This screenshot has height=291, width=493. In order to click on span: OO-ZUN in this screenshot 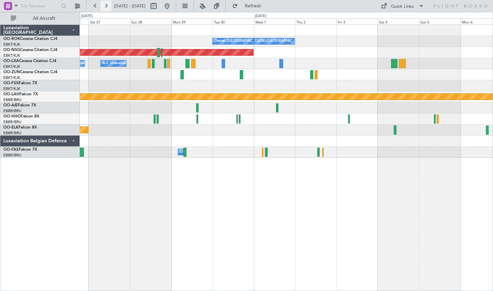, I will do `click(12, 72)`.